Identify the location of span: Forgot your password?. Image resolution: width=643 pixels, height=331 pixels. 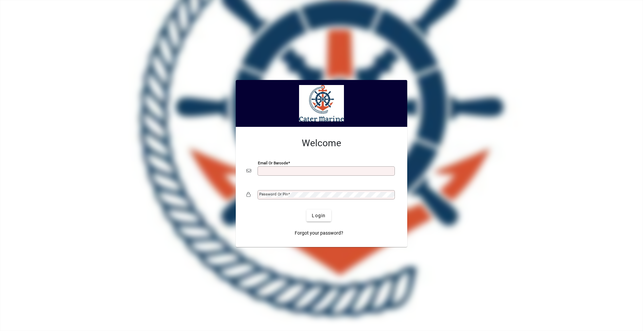
(319, 233).